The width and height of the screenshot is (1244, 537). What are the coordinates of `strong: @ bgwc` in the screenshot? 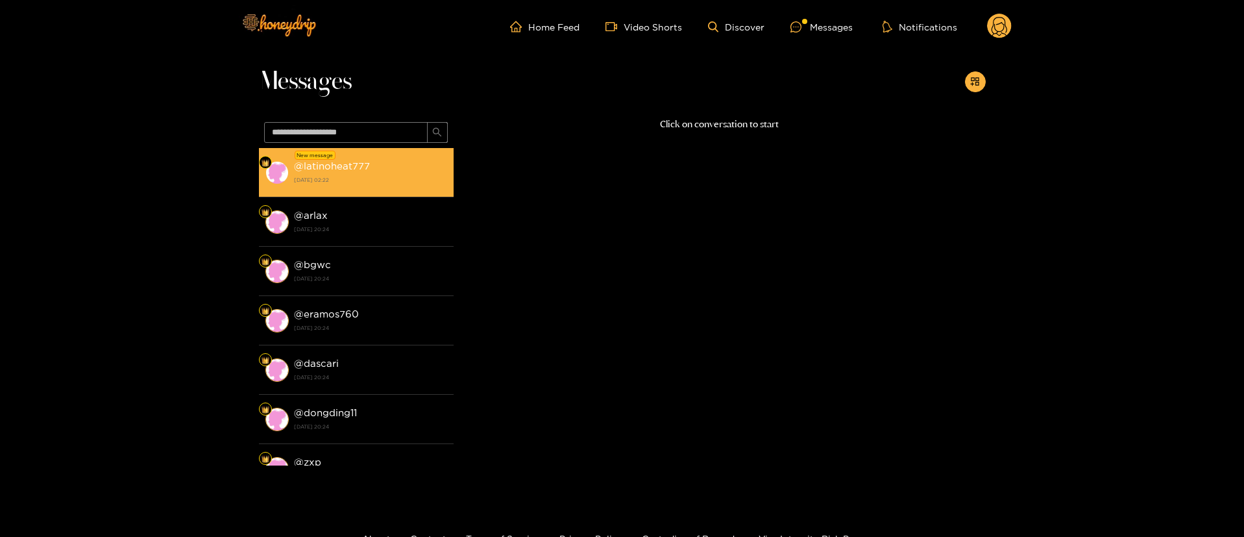 It's located at (312, 264).